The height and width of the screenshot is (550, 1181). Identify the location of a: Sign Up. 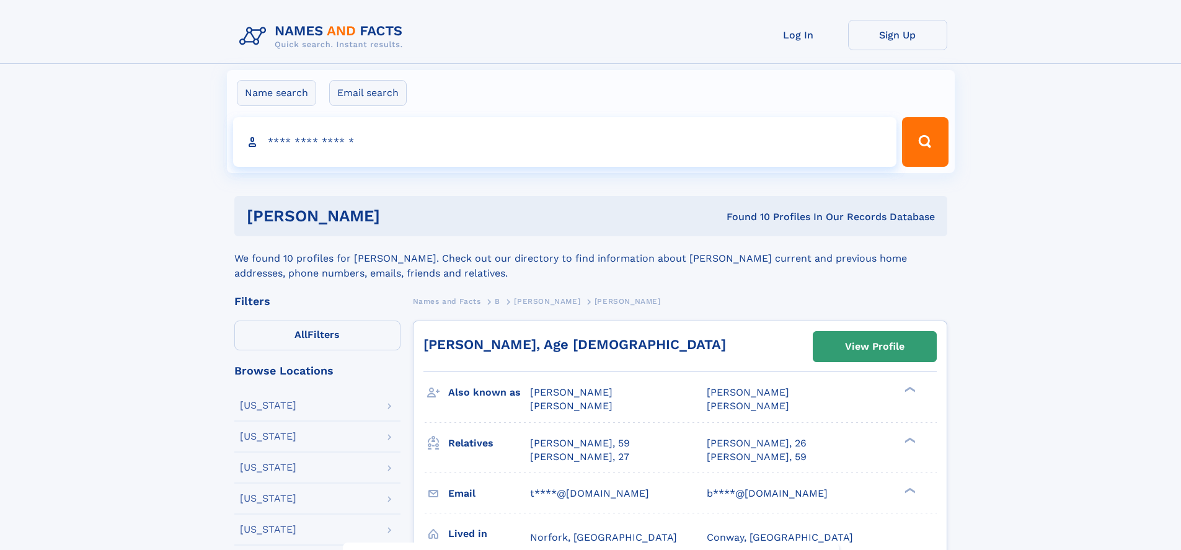
(898, 35).